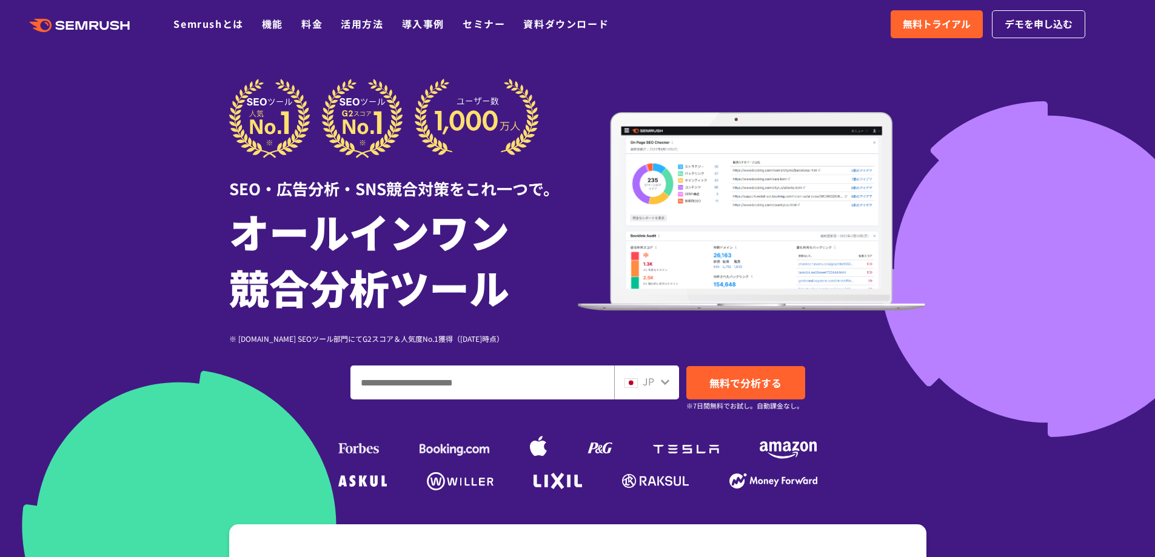  I want to click on span: デモを申し込む, so click(1038, 24).